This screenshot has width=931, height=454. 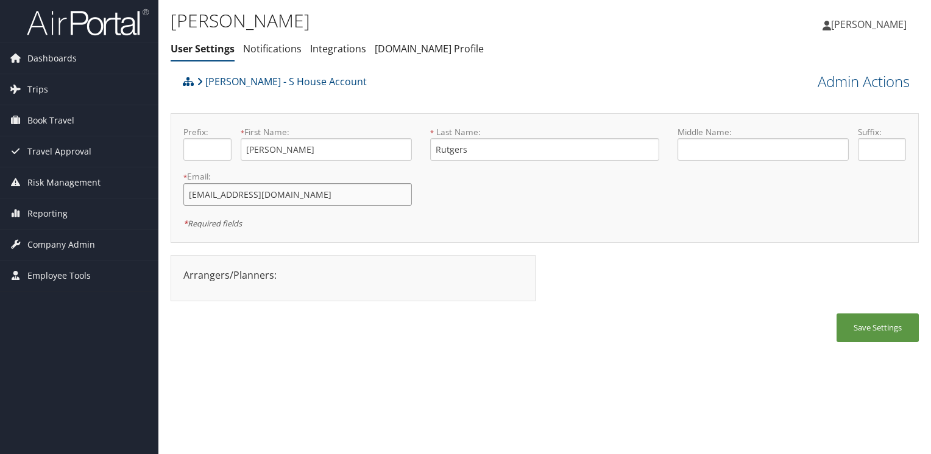 What do you see at coordinates (272, 49) in the screenshot?
I see `a: Notifications` at bounding box center [272, 49].